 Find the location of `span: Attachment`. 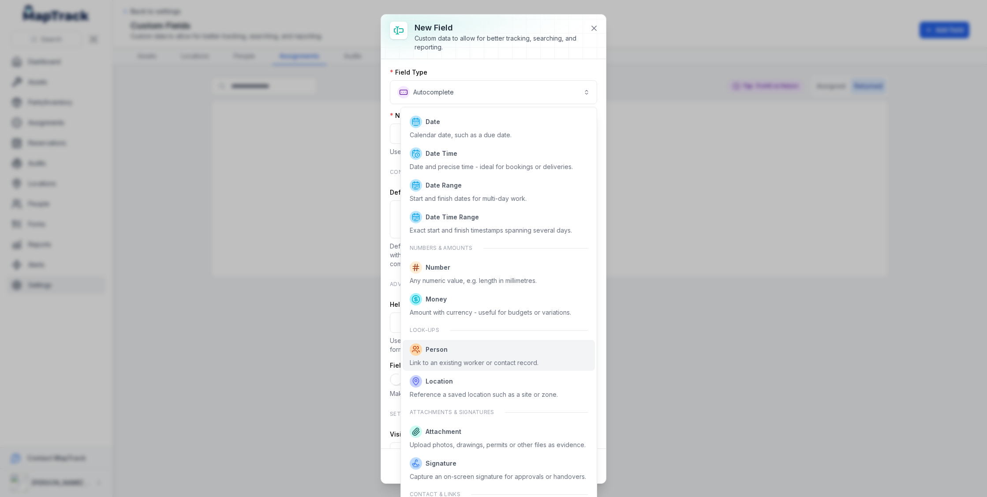

span: Attachment is located at coordinates (443, 431).